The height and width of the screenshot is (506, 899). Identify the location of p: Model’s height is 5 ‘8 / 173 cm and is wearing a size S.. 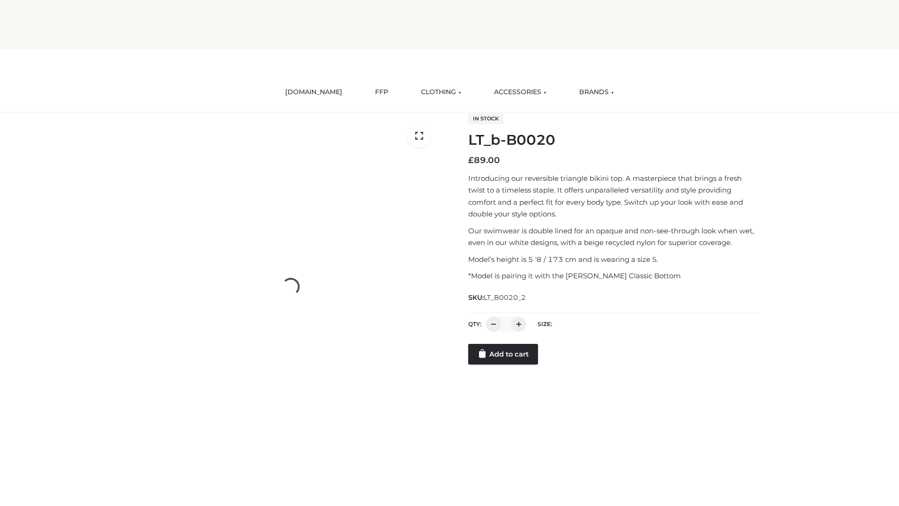
(614, 259).